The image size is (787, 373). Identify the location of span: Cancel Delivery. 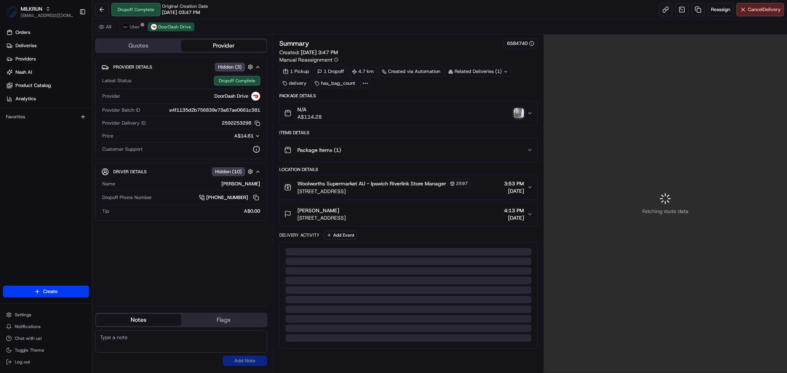
(764, 10).